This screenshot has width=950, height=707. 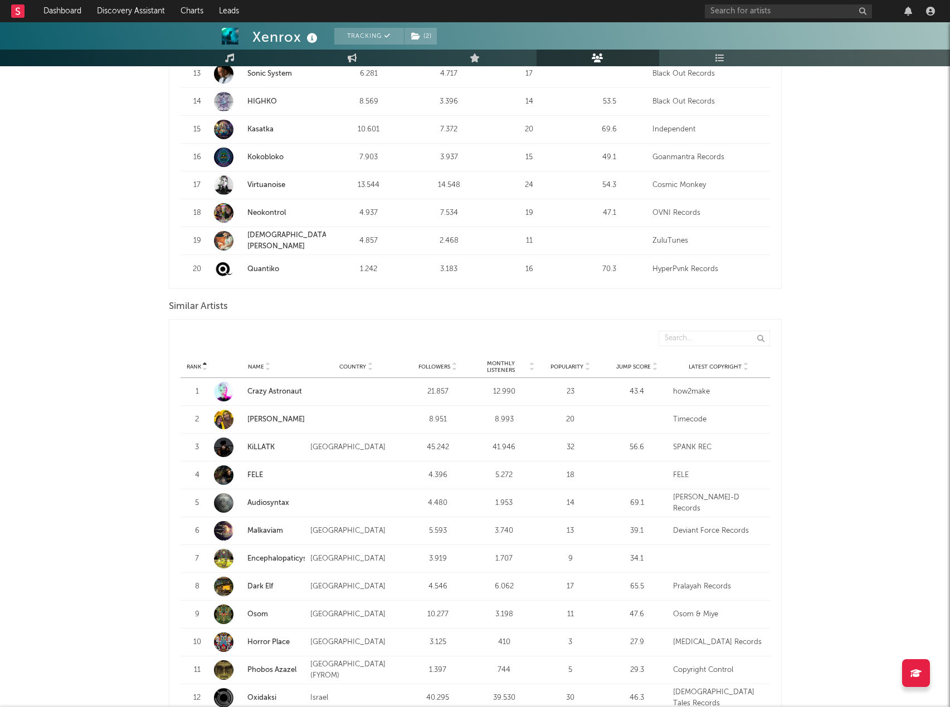 What do you see at coordinates (708, 158) in the screenshot?
I see `div: Goanmantra Records` at bounding box center [708, 158].